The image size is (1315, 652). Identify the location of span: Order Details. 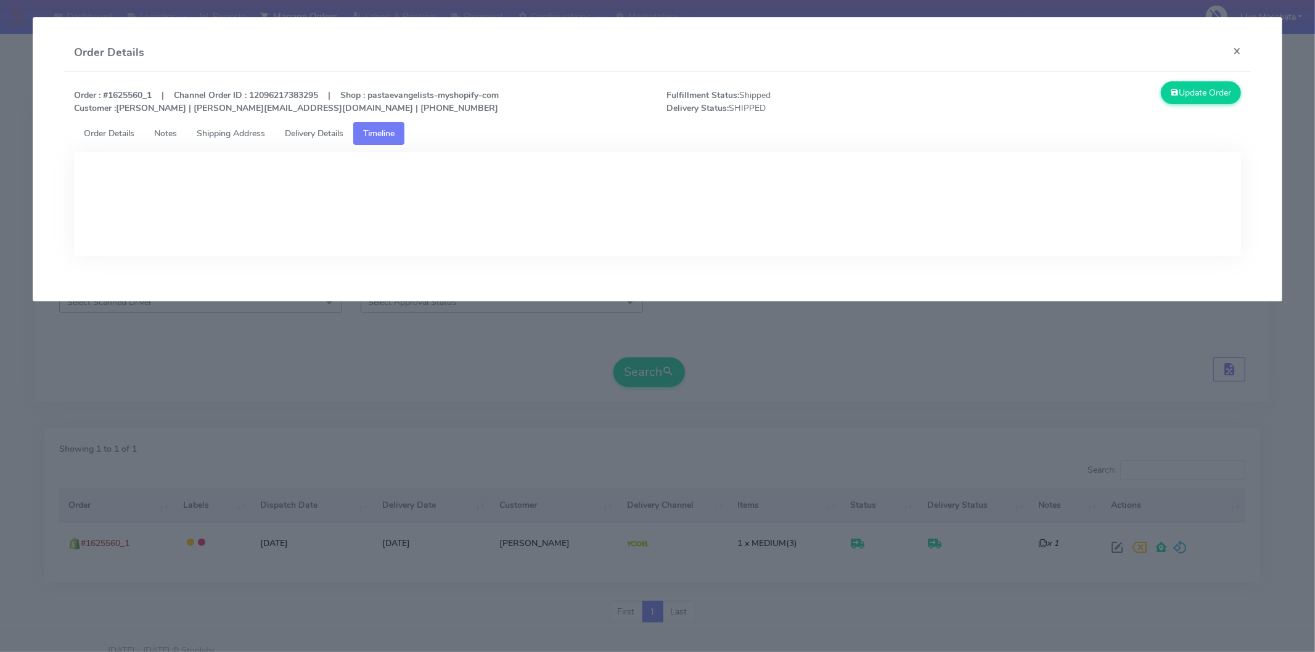
(109, 133).